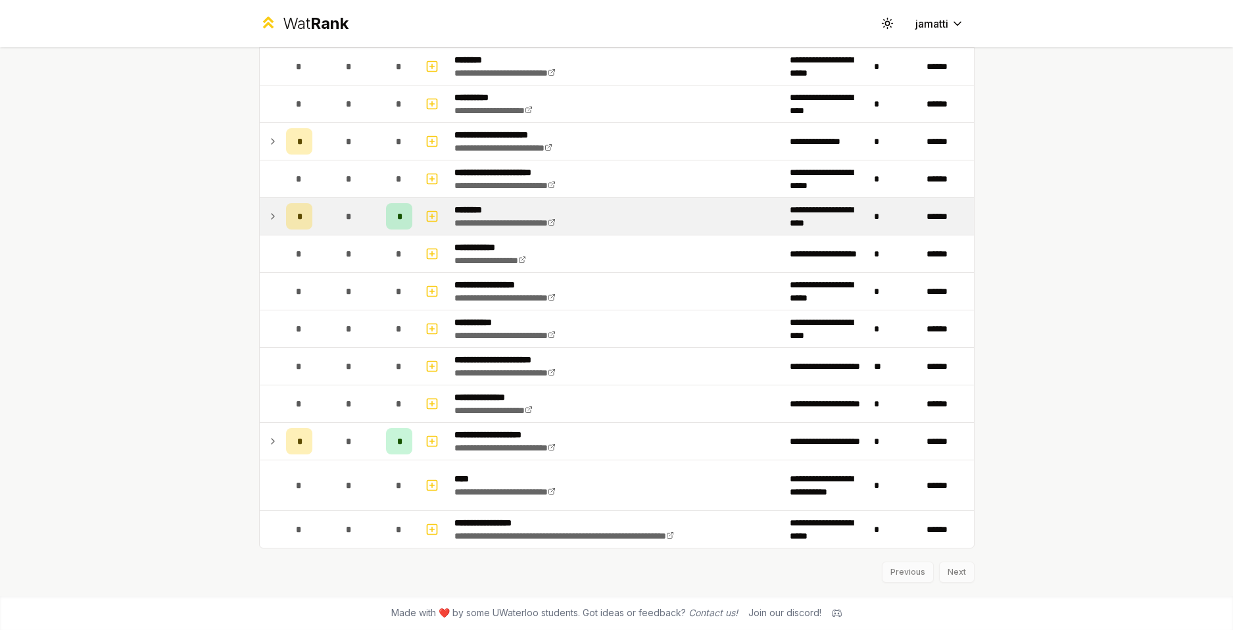  What do you see at coordinates (940, 24) in the screenshot?
I see `button: jamatti` at bounding box center [940, 24].